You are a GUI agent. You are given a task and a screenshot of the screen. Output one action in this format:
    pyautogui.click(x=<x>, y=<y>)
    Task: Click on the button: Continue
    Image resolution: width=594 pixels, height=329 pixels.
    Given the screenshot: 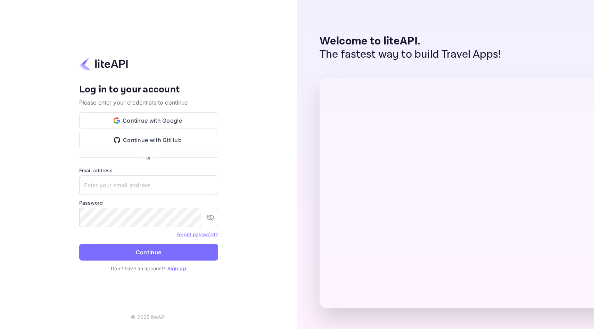 What is the action you would take?
    pyautogui.click(x=149, y=252)
    